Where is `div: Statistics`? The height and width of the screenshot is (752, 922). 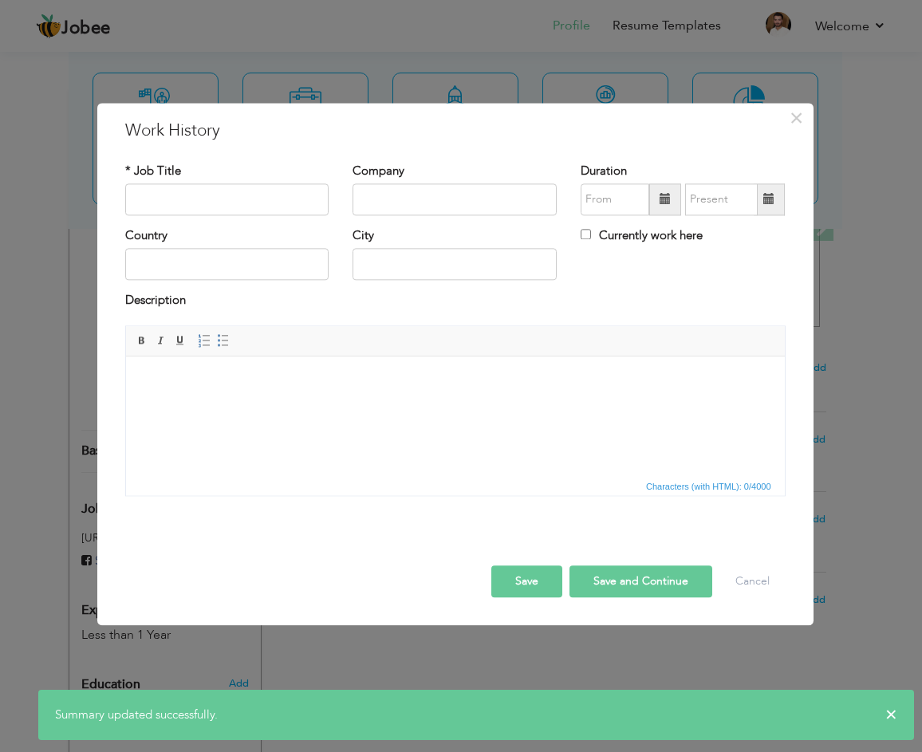 div: Statistics is located at coordinates (709, 486).